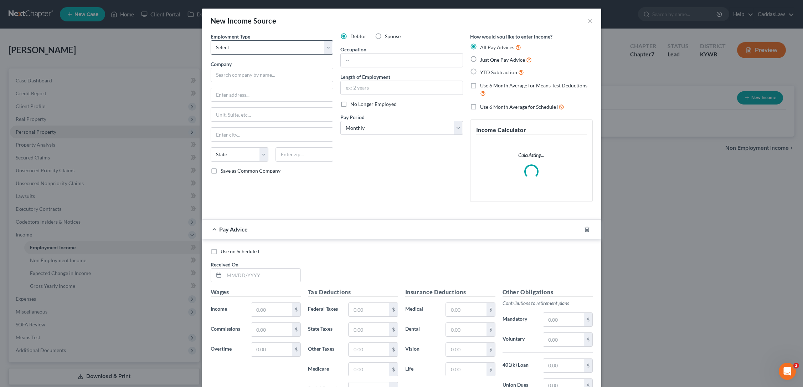 This screenshot has width=803, height=387. Describe the element at coordinates (272, 95) in the screenshot. I see `input: Enter address...` at that location.